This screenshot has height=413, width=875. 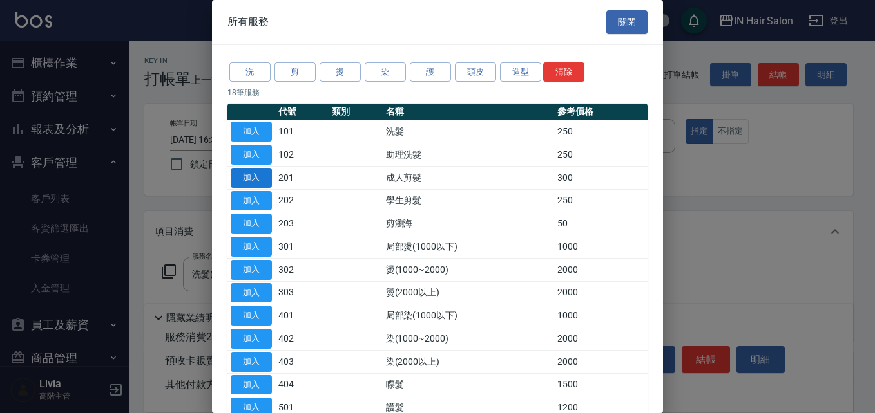 What do you see at coordinates (430, 72) in the screenshot?
I see `button: 護` at bounding box center [430, 72].